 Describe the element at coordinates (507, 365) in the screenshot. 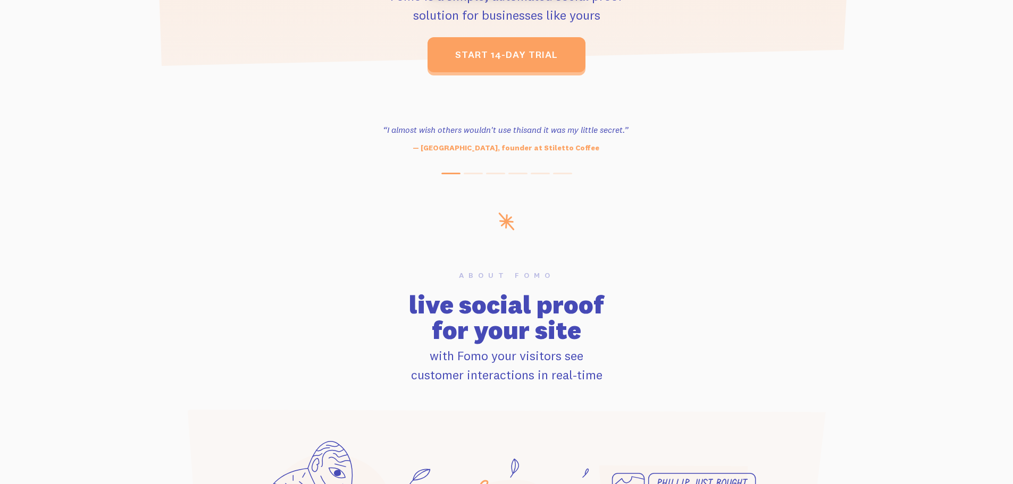

I see `p: with Fomo your visitors see customer interactions in real-time` at that location.